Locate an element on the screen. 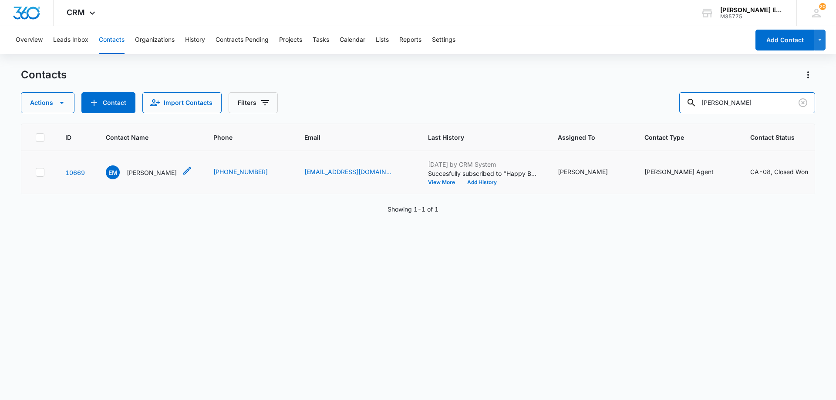  span: Phone is located at coordinates (242, 137).